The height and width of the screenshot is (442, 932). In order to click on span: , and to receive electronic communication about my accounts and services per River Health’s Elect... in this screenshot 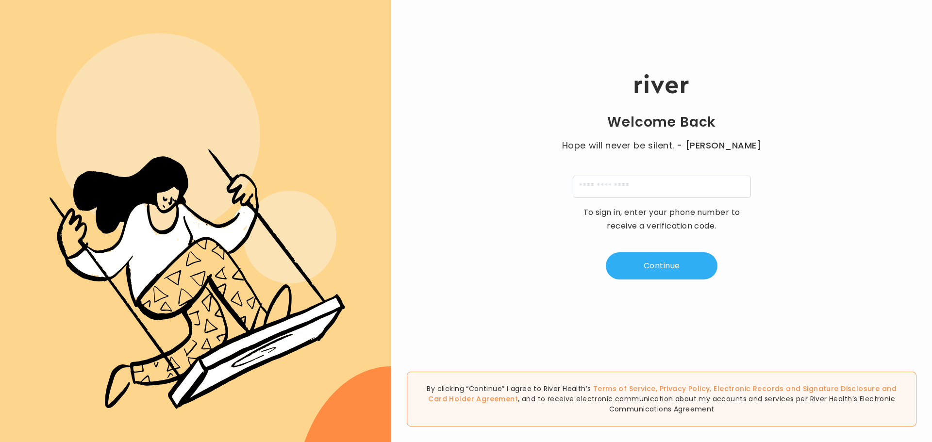, I will do `click(706, 404)`.